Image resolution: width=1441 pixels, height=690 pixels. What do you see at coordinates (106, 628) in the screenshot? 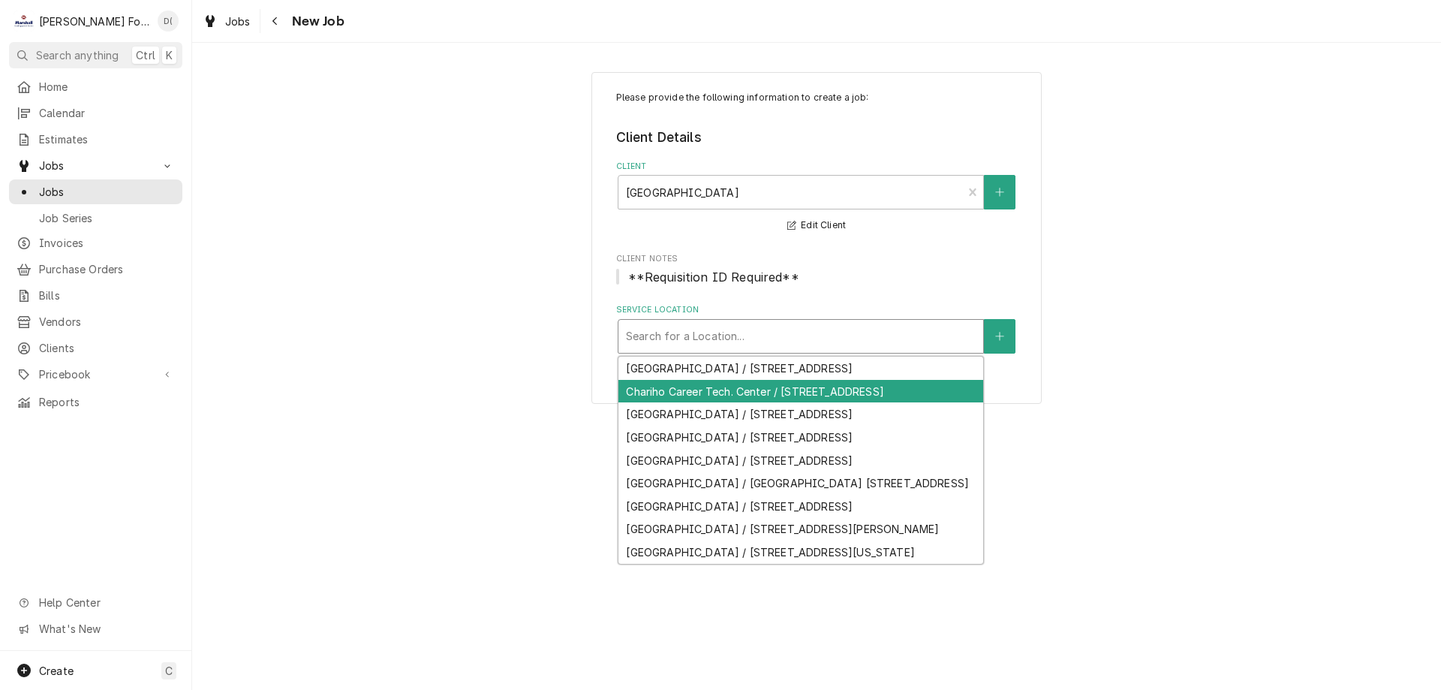
I see `span: What's New` at bounding box center [106, 628].